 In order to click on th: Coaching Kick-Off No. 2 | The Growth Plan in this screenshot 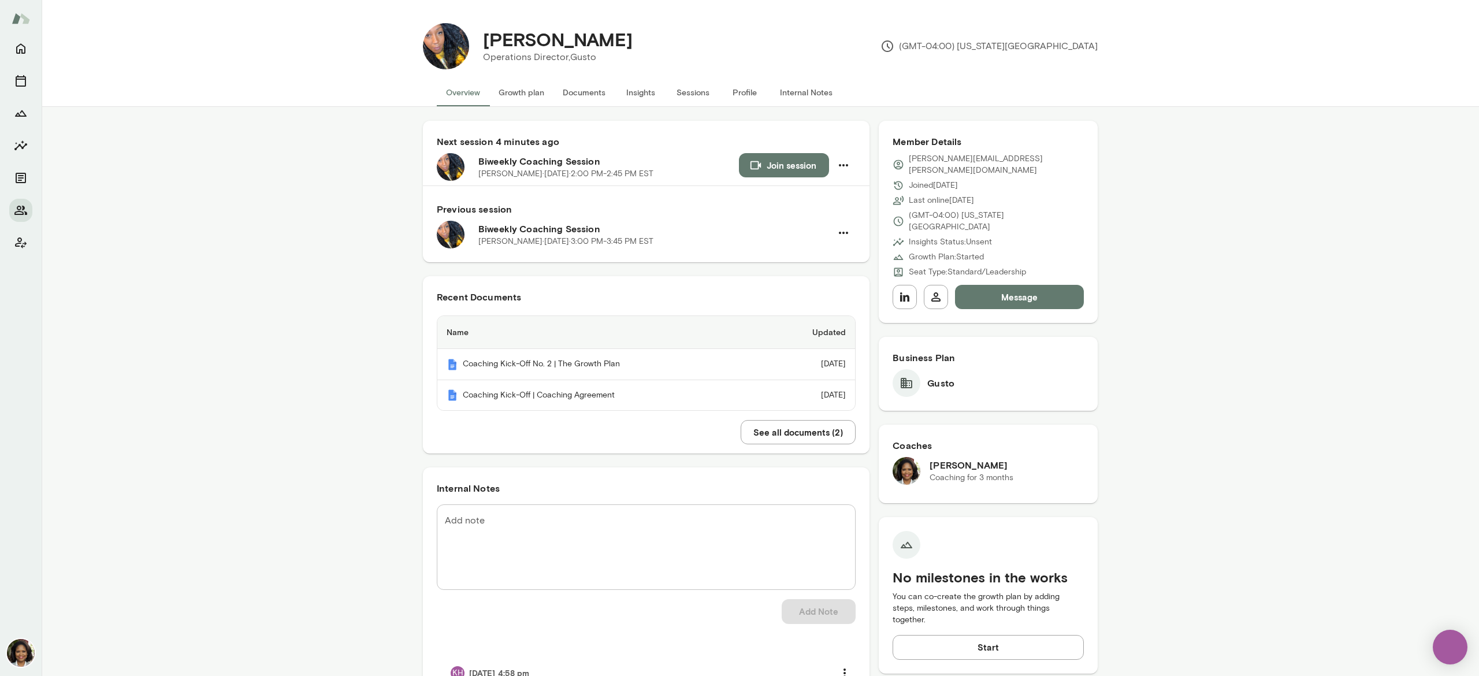, I will do `click(601, 365)`.